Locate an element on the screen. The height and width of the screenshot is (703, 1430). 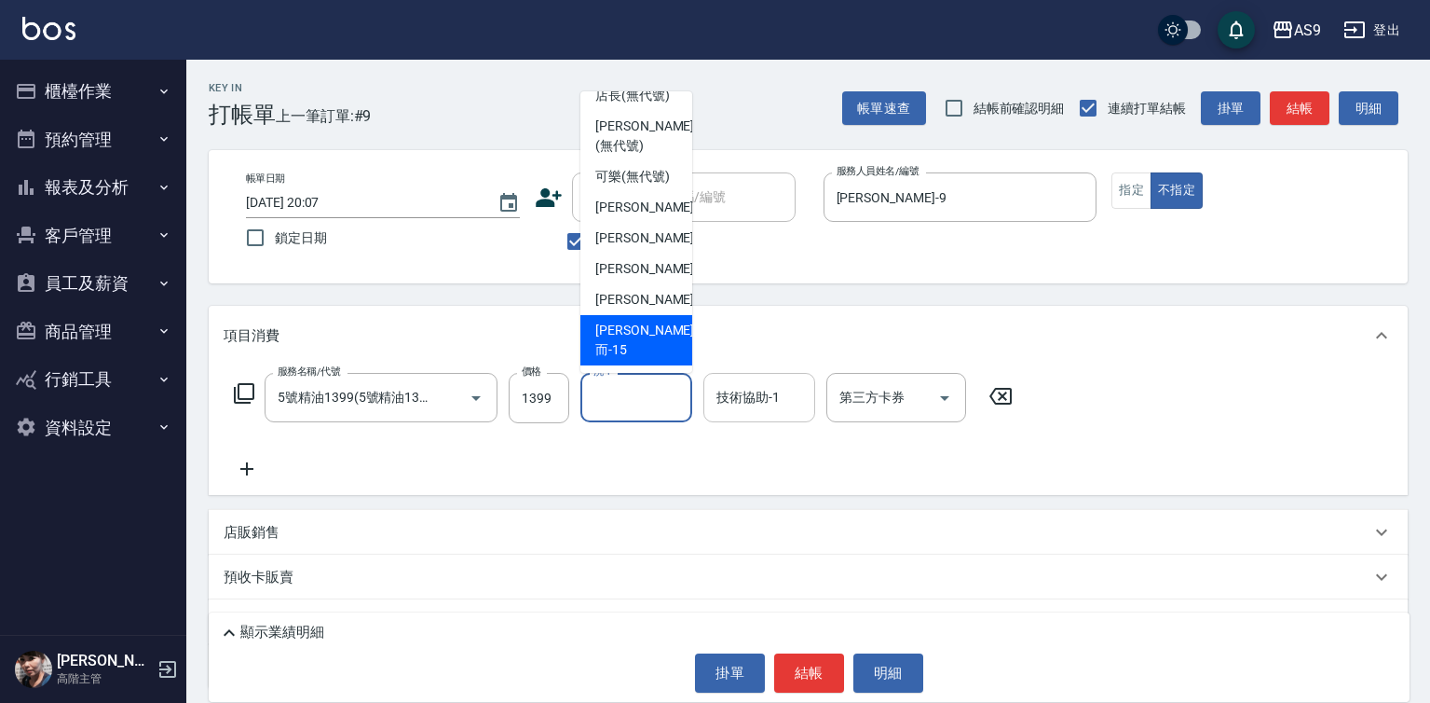
label: 帳單日期 is located at coordinates (266, 178).